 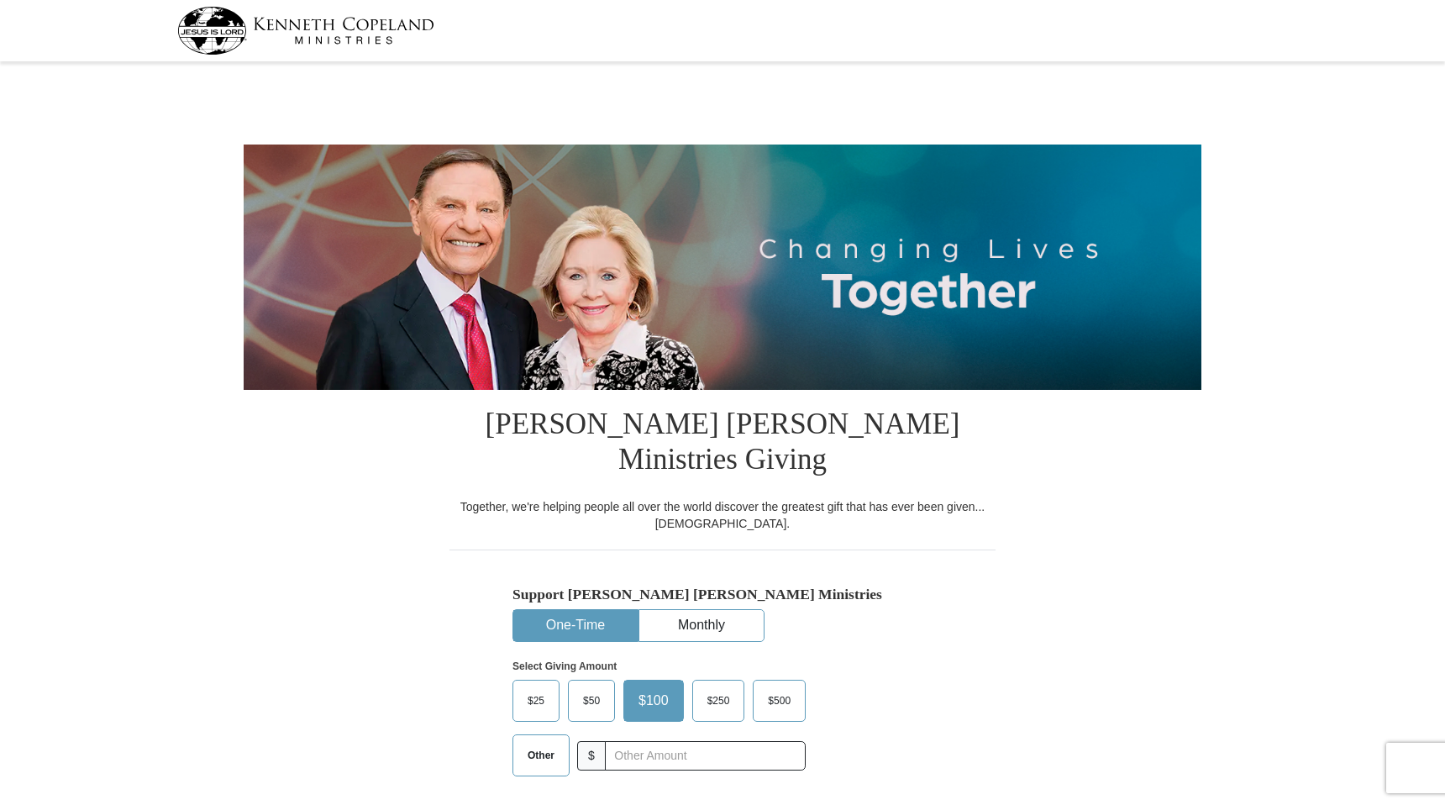 What do you see at coordinates (701, 625) in the screenshot?
I see `button: Monthly` at bounding box center [701, 625].